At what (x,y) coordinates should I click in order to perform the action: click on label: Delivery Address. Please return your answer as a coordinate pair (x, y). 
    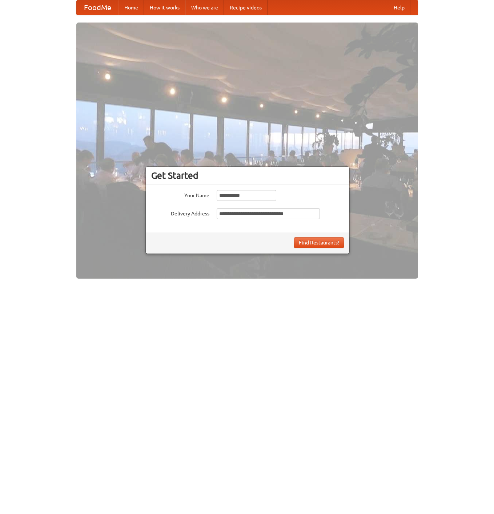
    Looking at the image, I should click on (180, 212).